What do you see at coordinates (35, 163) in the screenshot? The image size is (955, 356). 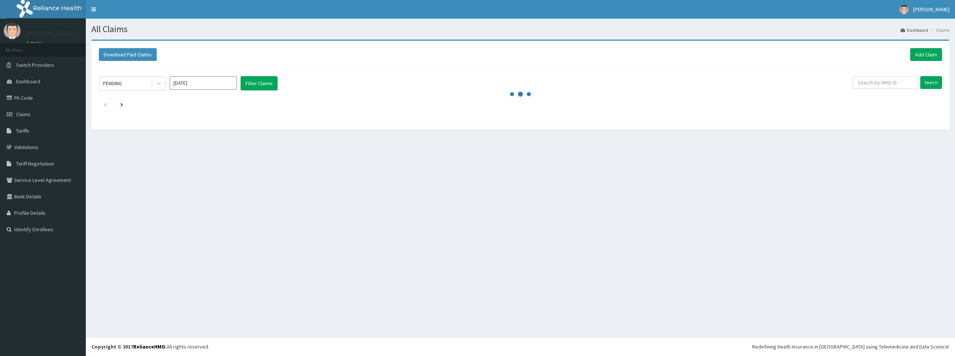 I see `span: Tariff Negotiation` at bounding box center [35, 163].